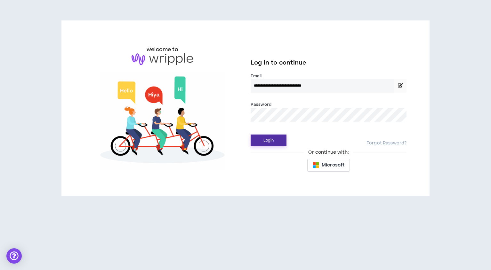 This screenshot has height=270, width=491. What do you see at coordinates (162, 60) in the screenshot?
I see `img: logo-brand.png` at bounding box center [162, 60].